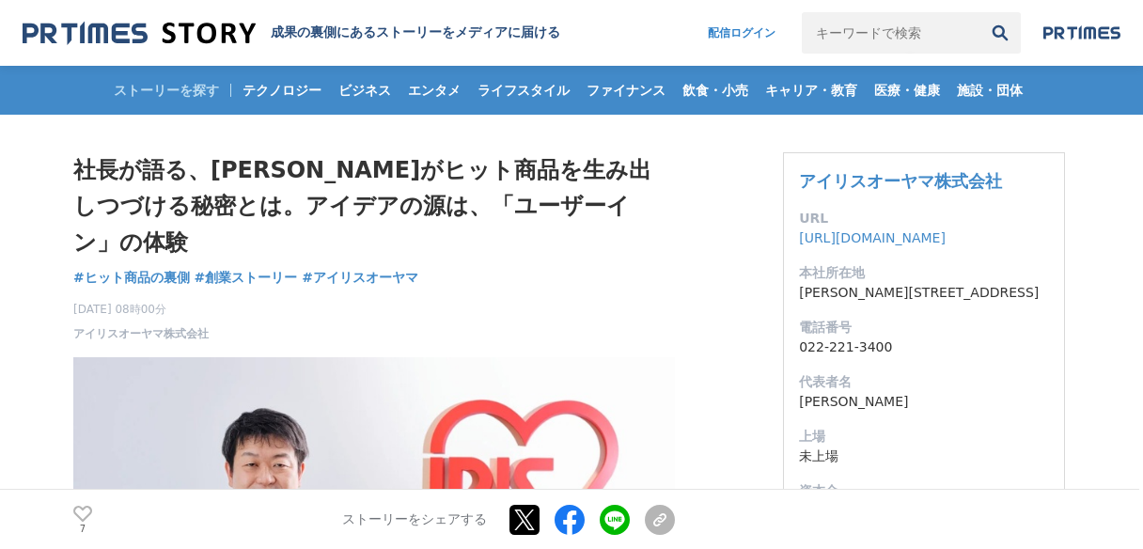  I want to click on a: エンタメ, so click(434, 90).